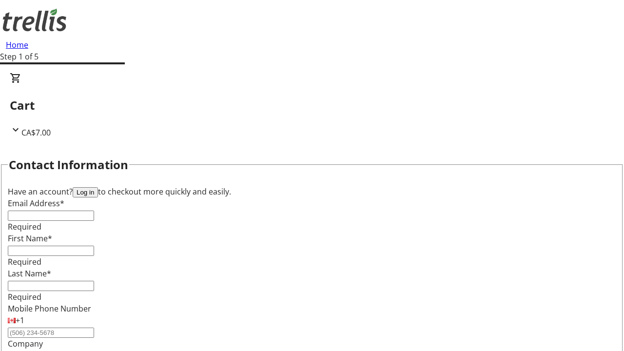 The image size is (624, 351). Describe the element at coordinates (25, 344) in the screenshot. I see `label: Company` at that location.